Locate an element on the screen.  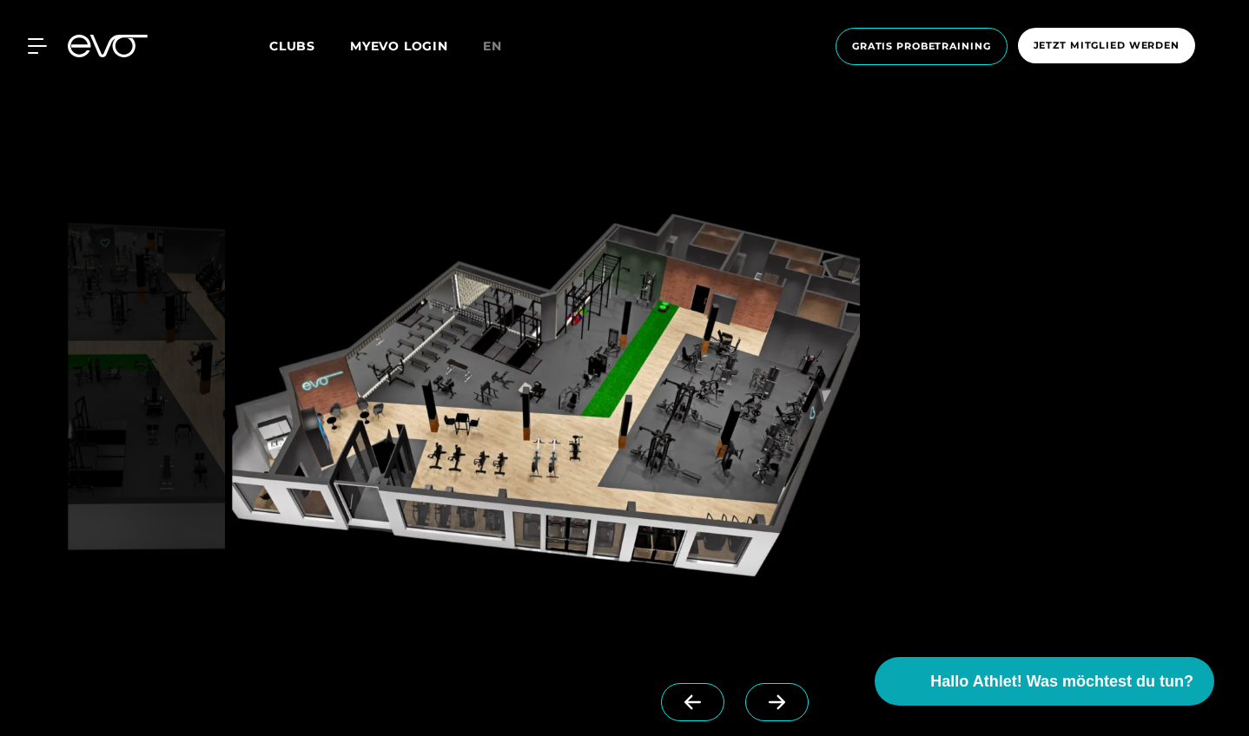
a: Clubs is located at coordinates (309, 45).